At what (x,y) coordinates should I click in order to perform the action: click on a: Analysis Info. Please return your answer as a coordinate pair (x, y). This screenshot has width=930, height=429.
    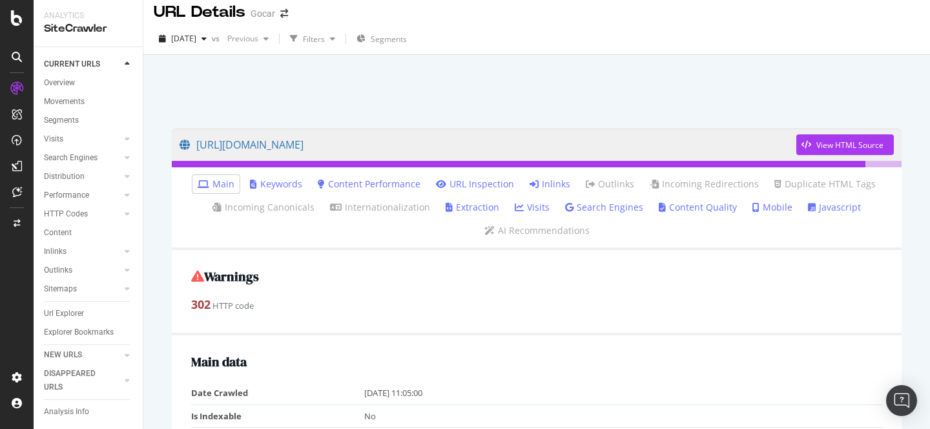
    Looking at the image, I should click on (89, 412).